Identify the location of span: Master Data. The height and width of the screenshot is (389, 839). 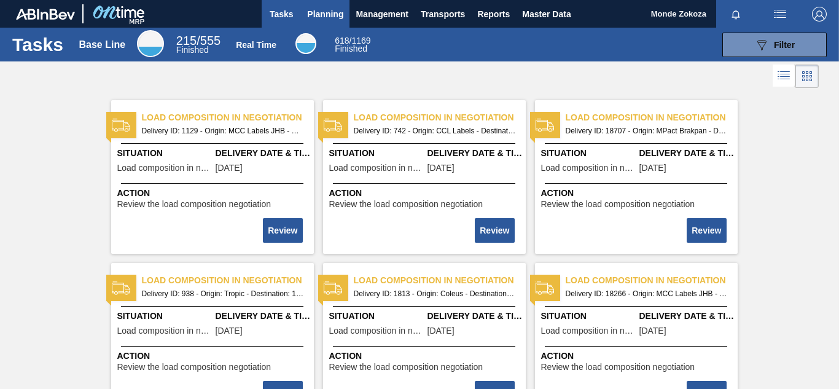
(546, 14).